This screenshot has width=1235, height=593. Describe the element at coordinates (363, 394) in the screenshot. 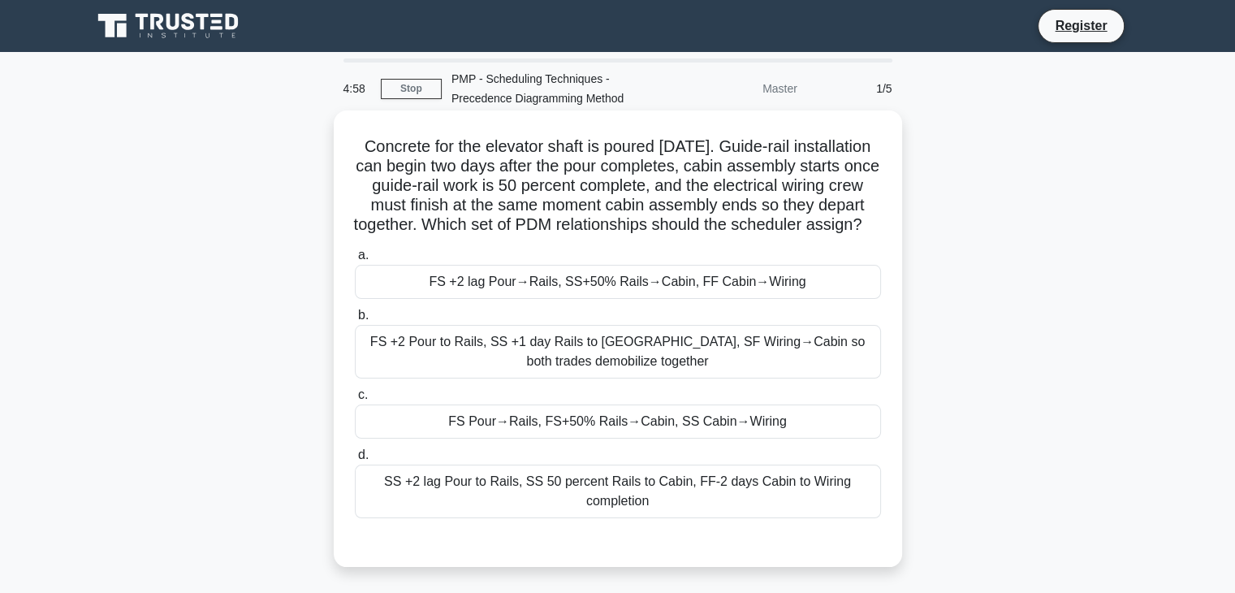

I see `span: c.` at that location.